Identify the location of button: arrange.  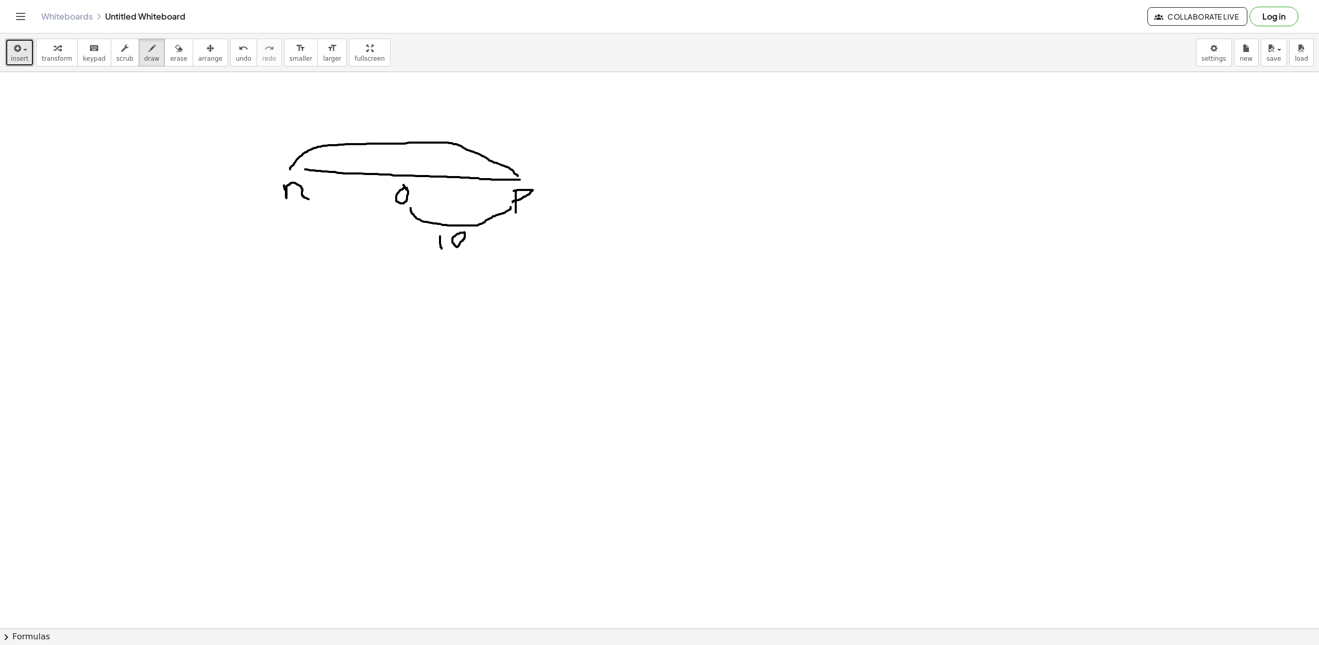
(210, 53).